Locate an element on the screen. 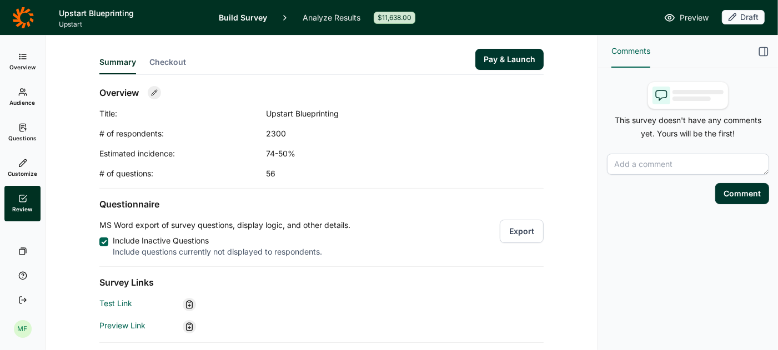  a: Preview Link is located at coordinates (122, 325).